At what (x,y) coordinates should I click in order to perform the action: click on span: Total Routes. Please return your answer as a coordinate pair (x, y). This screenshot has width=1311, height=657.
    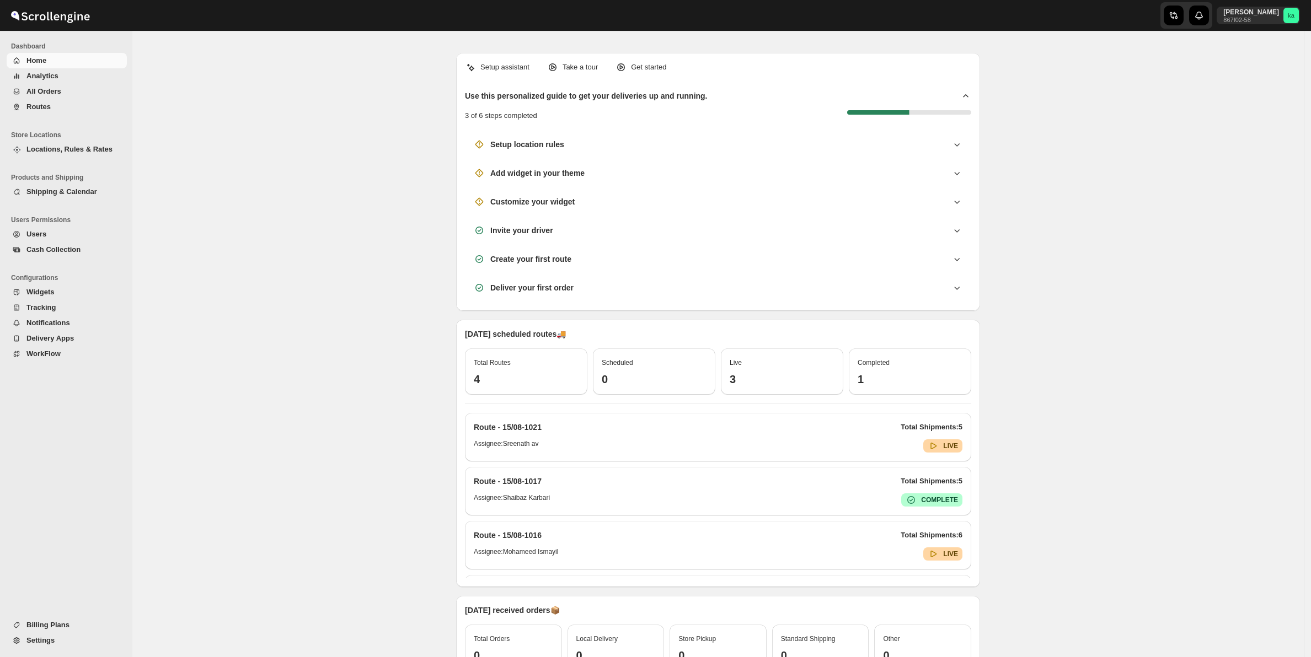
    Looking at the image, I should click on (492, 363).